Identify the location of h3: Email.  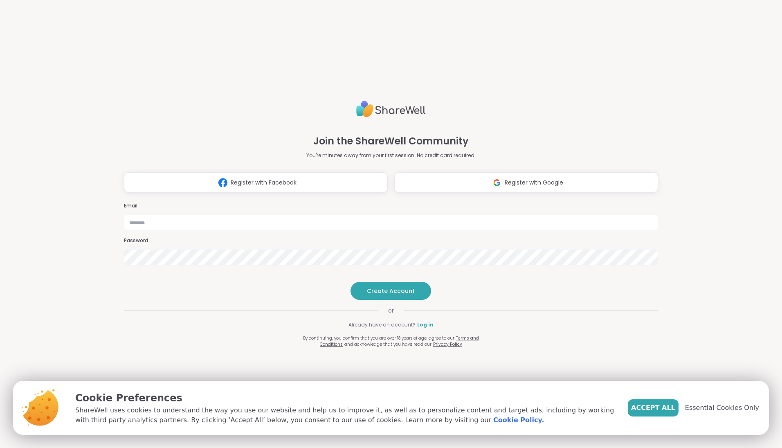
(391, 206).